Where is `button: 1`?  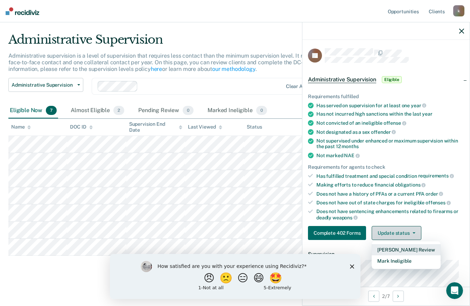
button: 1 is located at coordinates (100, 24).